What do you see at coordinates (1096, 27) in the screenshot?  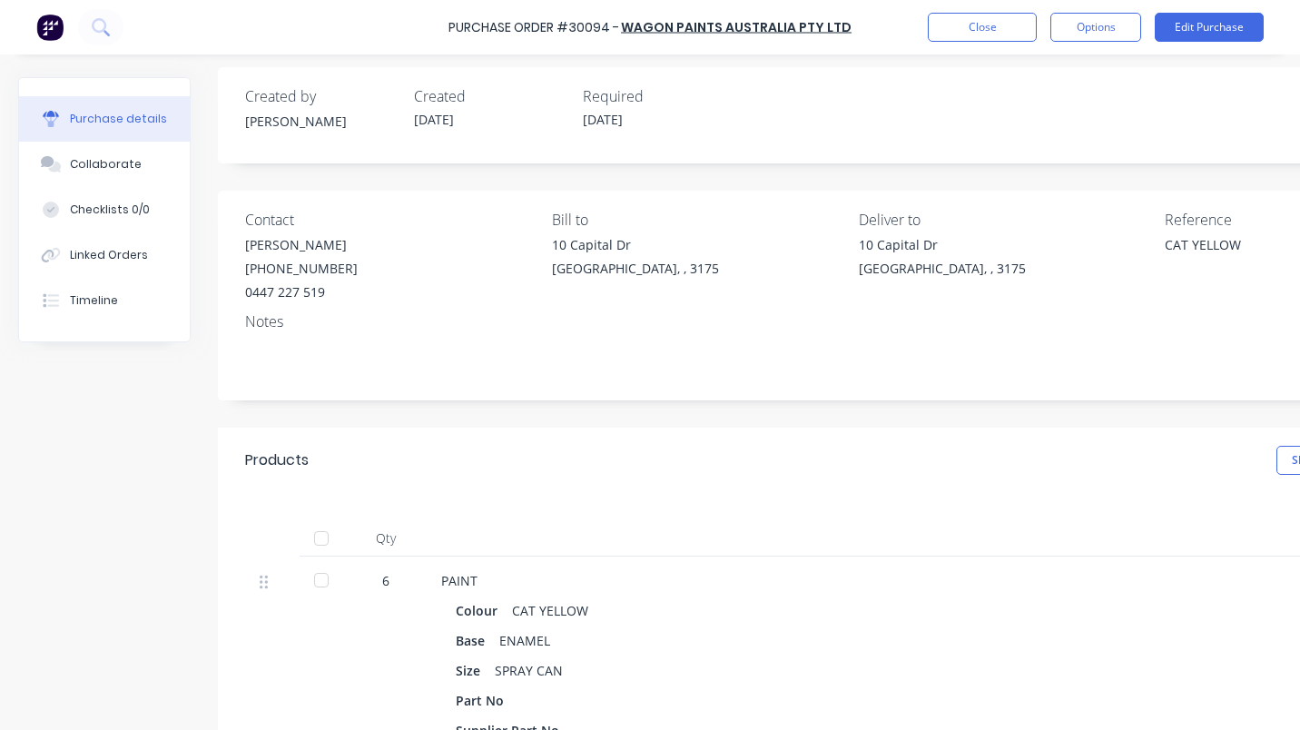 I see `button: Options` at bounding box center [1096, 27].